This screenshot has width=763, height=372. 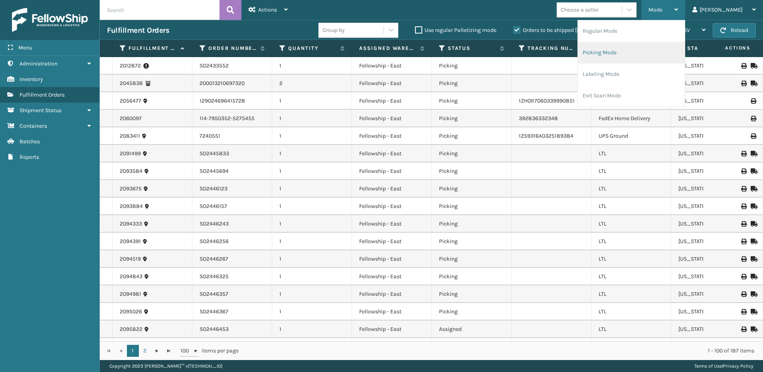 What do you see at coordinates (546, 136) in the screenshot?
I see `a: 1Z59316A0325189384` at bounding box center [546, 136].